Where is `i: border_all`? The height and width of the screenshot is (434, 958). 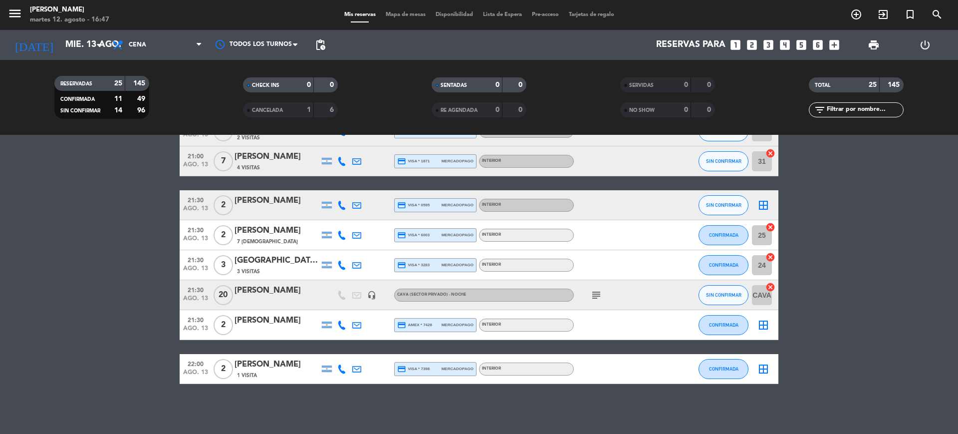
i: border_all is located at coordinates (764, 325).